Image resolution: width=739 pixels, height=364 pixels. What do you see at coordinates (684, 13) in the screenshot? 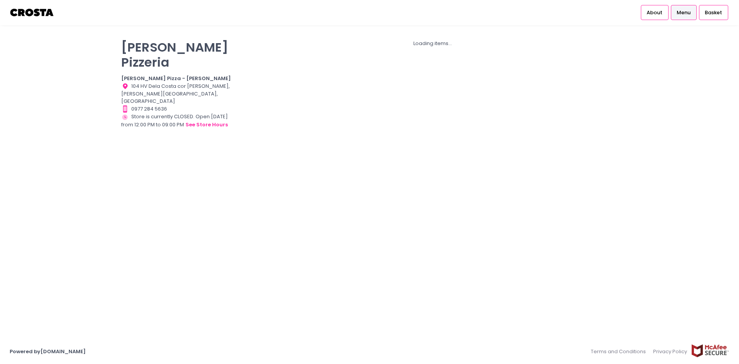
I see `span: Menu` at bounding box center [684, 13].